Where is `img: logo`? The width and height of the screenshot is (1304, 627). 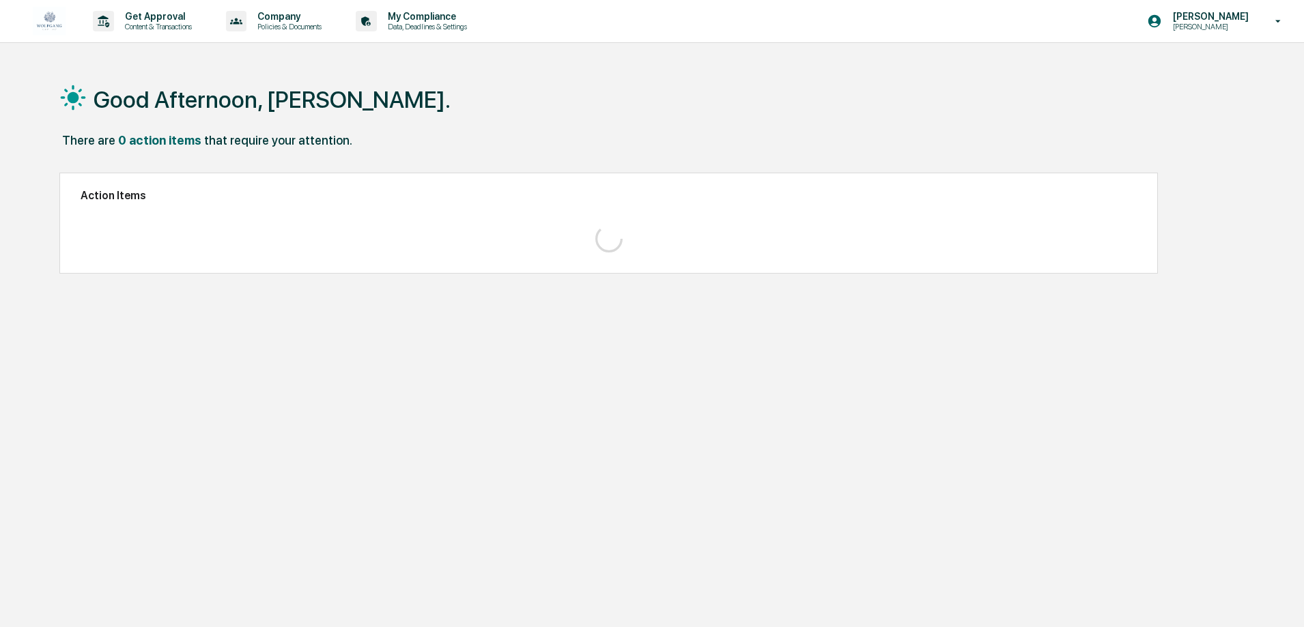
img: logo is located at coordinates (49, 21).